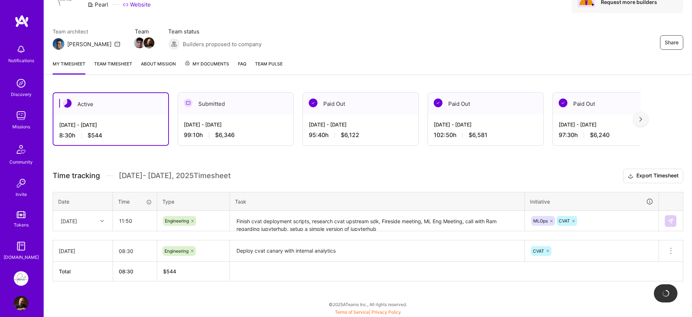  I want to click on img: loading, so click(666, 293).